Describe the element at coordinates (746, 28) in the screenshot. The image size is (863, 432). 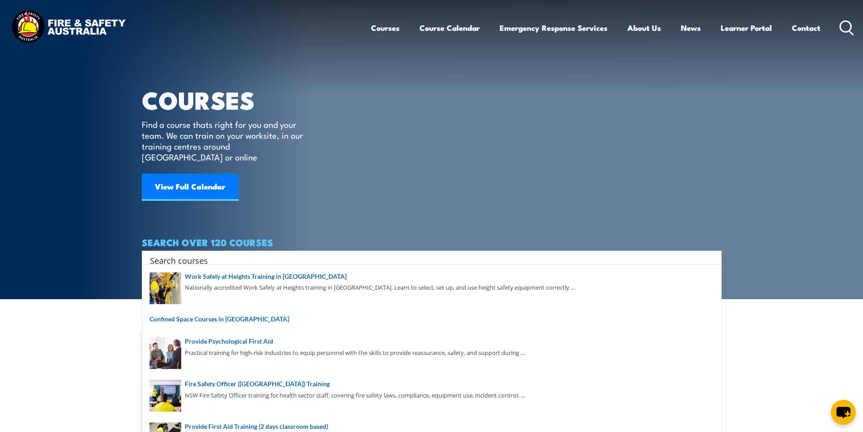
I see `a: Learner Portal` at that location.